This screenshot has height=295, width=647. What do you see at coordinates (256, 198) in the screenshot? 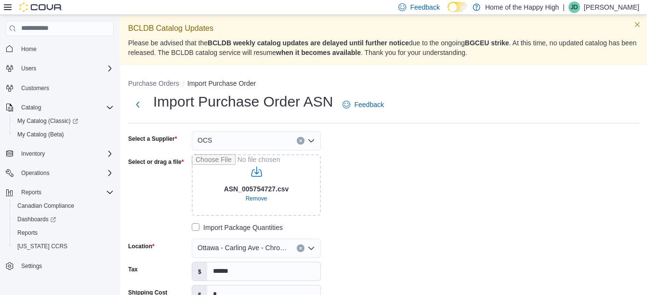
I see `span: Remove` at bounding box center [256, 198].